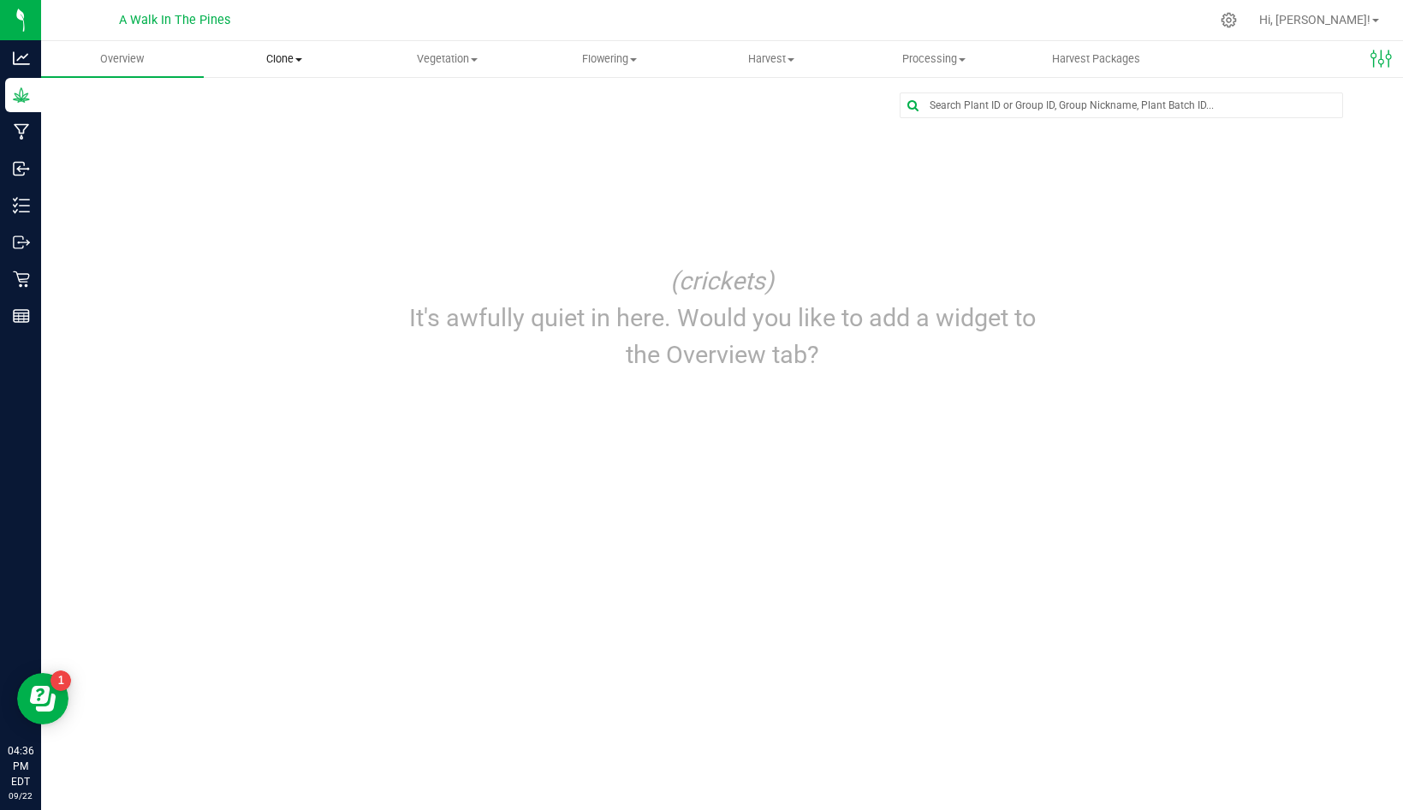 Image resolution: width=1403 pixels, height=810 pixels. I want to click on p: It's awfully quiet in here. Would you like to add a widget to the Overview tab?, so click(722, 336).